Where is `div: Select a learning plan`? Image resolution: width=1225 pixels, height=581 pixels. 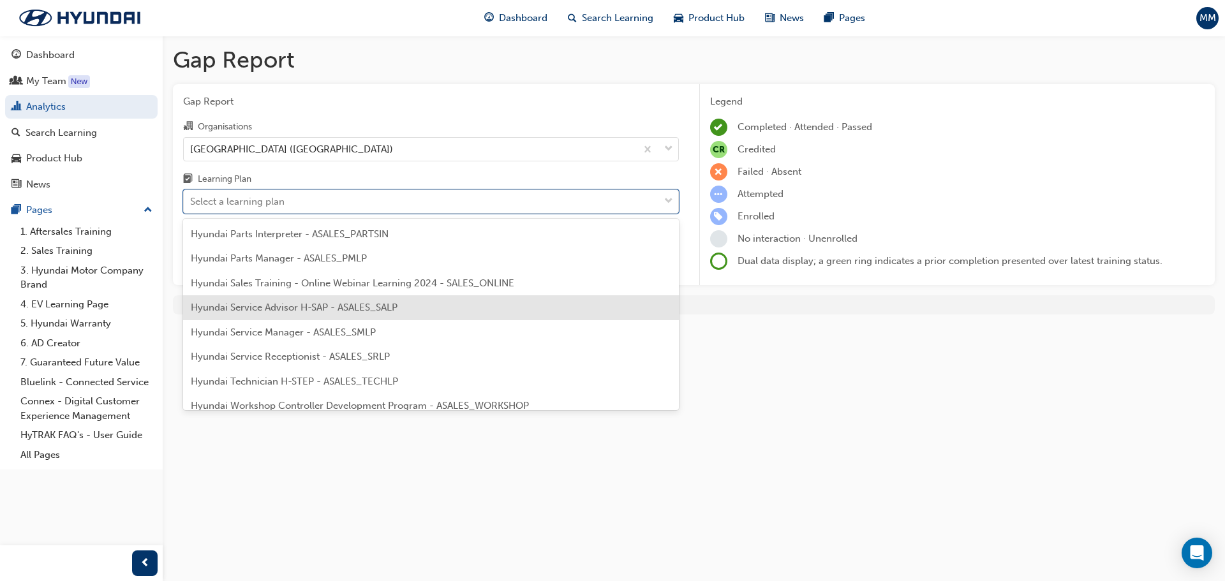
div: Select a learning plan is located at coordinates (237, 202).